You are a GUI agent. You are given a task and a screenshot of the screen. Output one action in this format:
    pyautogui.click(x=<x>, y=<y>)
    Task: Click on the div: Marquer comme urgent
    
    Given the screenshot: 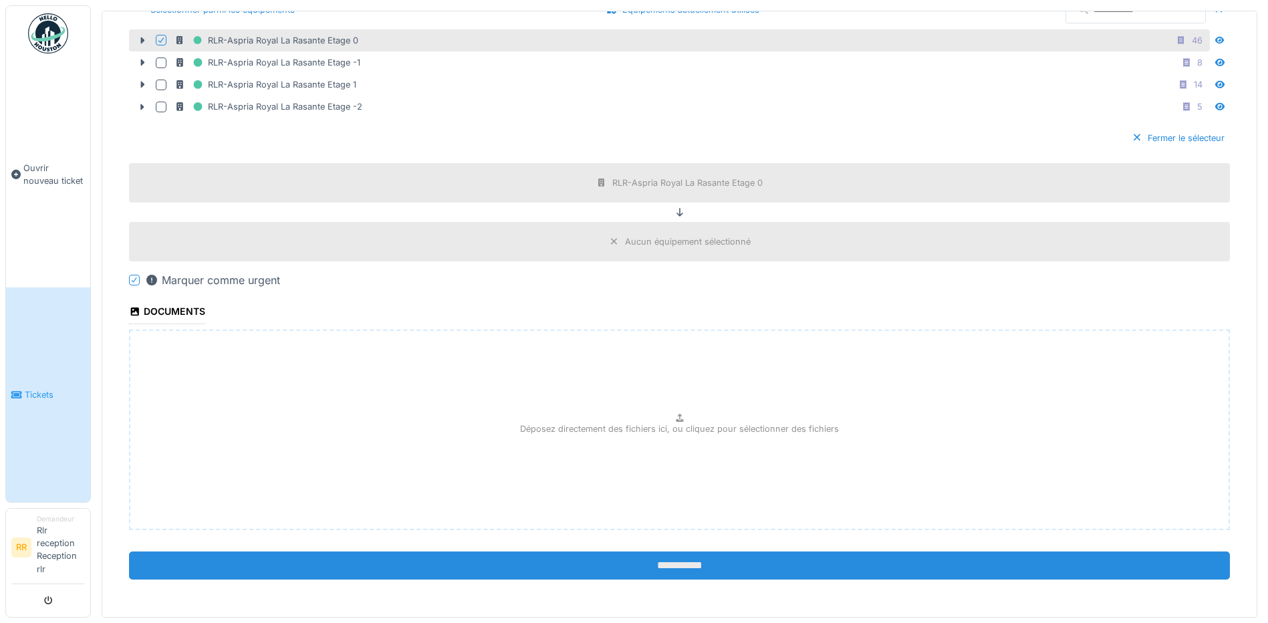 What is the action you would take?
    pyautogui.click(x=213, y=280)
    